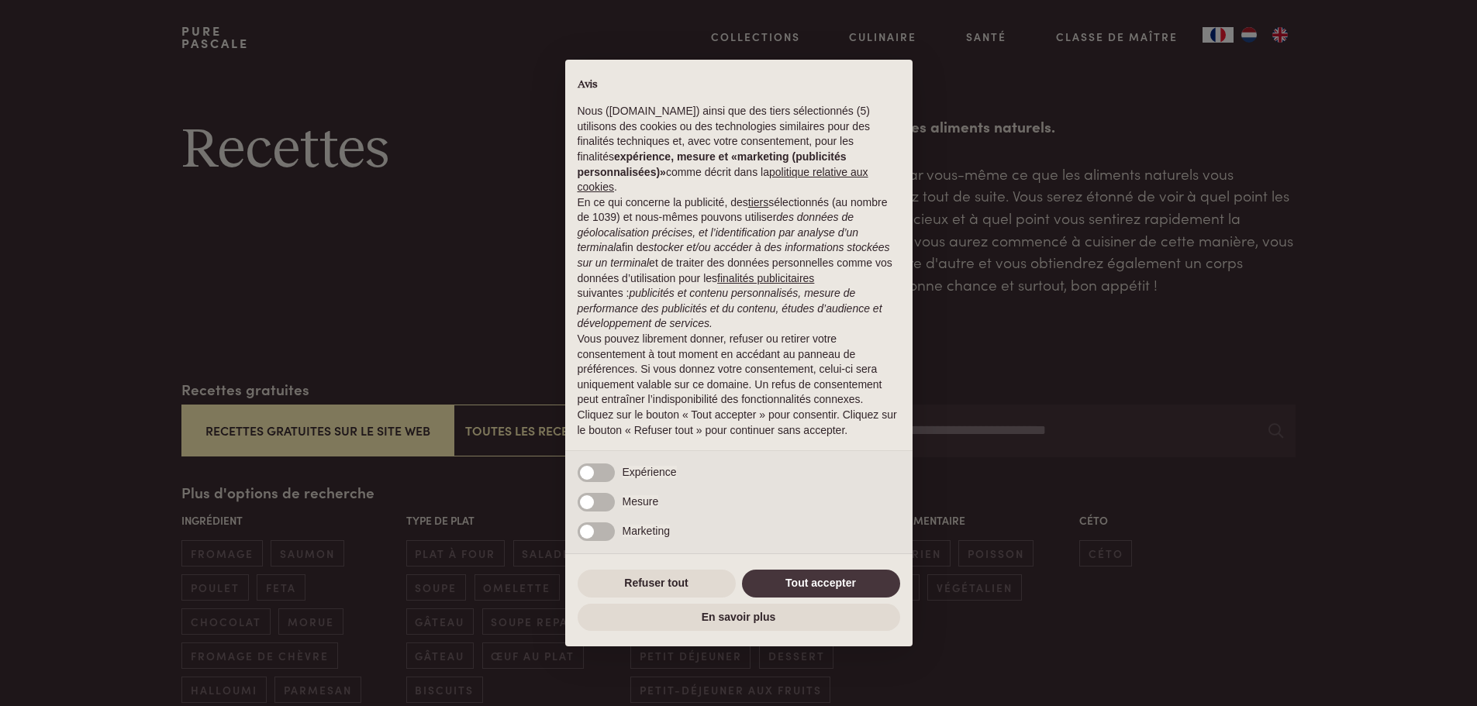 The width and height of the screenshot is (1477, 706). Describe the element at coordinates (733, 255) in the screenshot. I see `em: stocker et/ou accéder à des informations stockées sur un terminal` at that location.